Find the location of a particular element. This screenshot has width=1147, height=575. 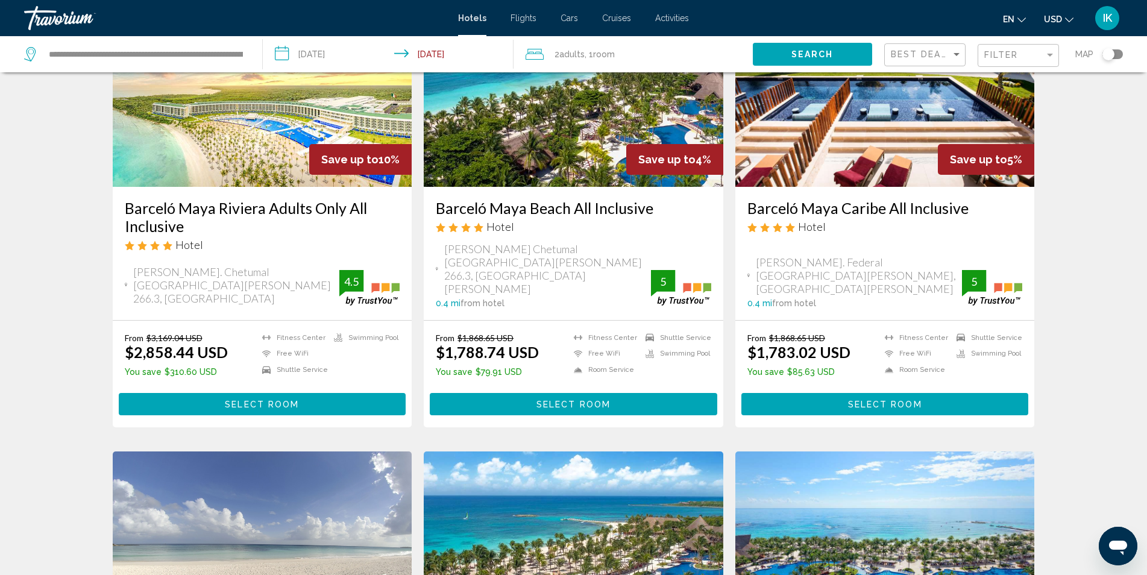

div: 10% is located at coordinates (360, 159).